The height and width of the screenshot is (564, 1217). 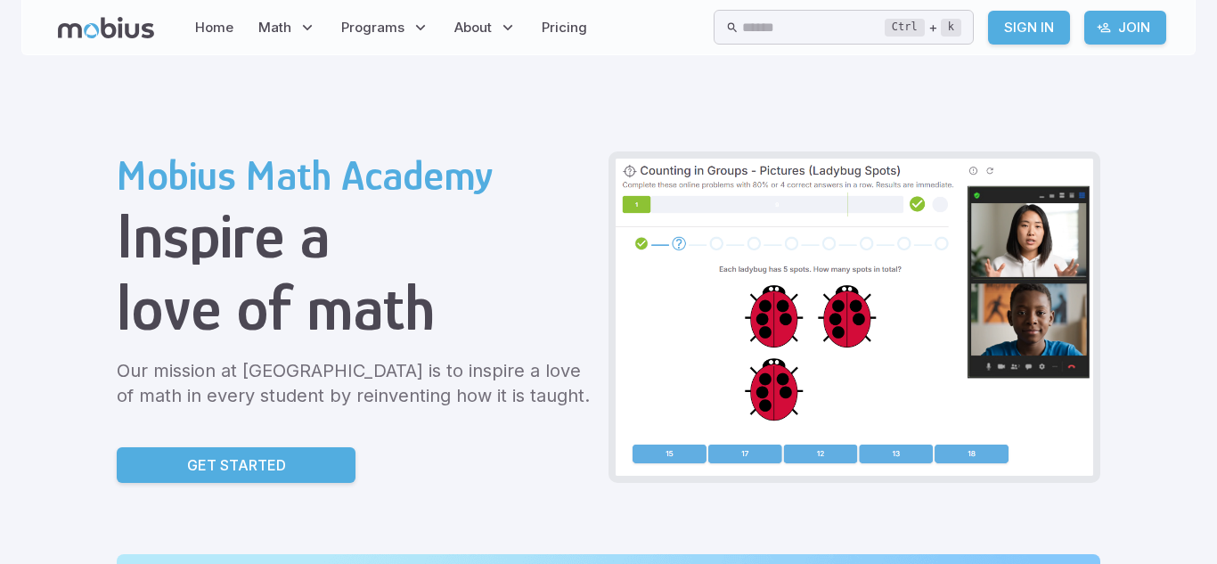 I want to click on h1: Inspire a, so click(x=355, y=235).